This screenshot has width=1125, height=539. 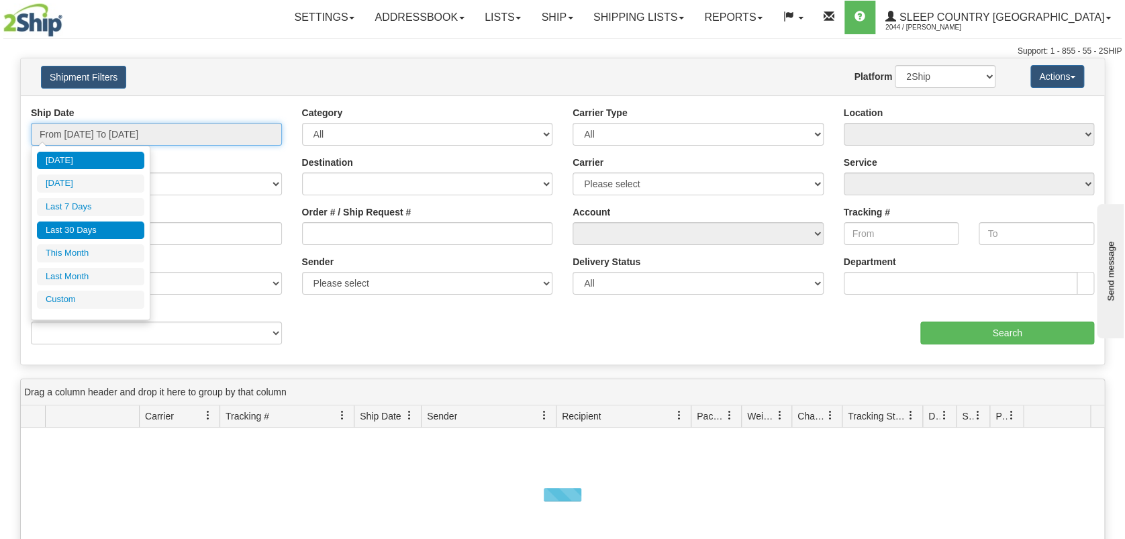 I want to click on span: Sender, so click(x=441, y=416).